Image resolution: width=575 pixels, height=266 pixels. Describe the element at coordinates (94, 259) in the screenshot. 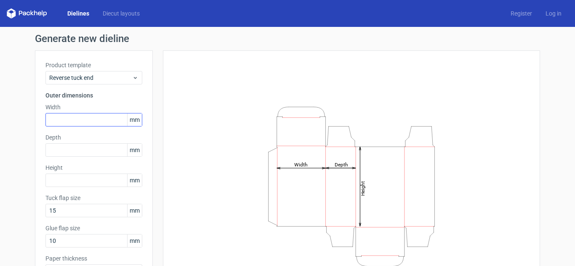

I see `label: Paper thickness` at that location.